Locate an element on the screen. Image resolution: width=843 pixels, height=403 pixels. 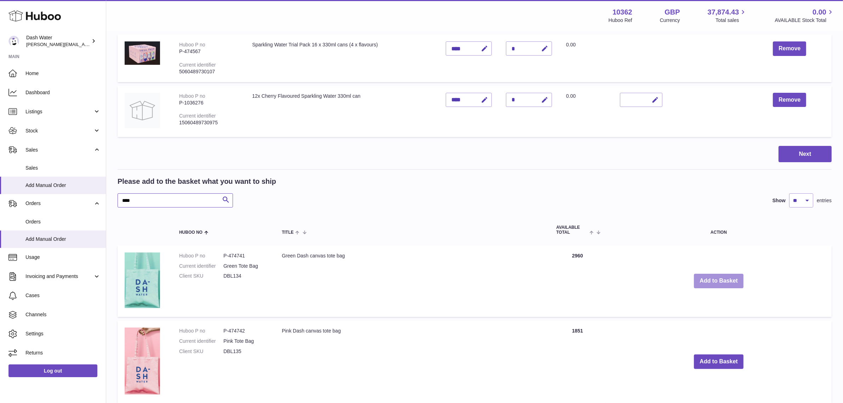
span: Total sales is located at coordinates (731, 20).